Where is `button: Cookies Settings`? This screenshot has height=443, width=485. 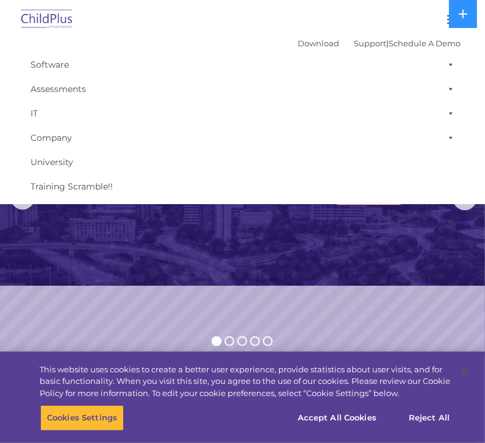
button: Cookies Settings is located at coordinates (82, 418).